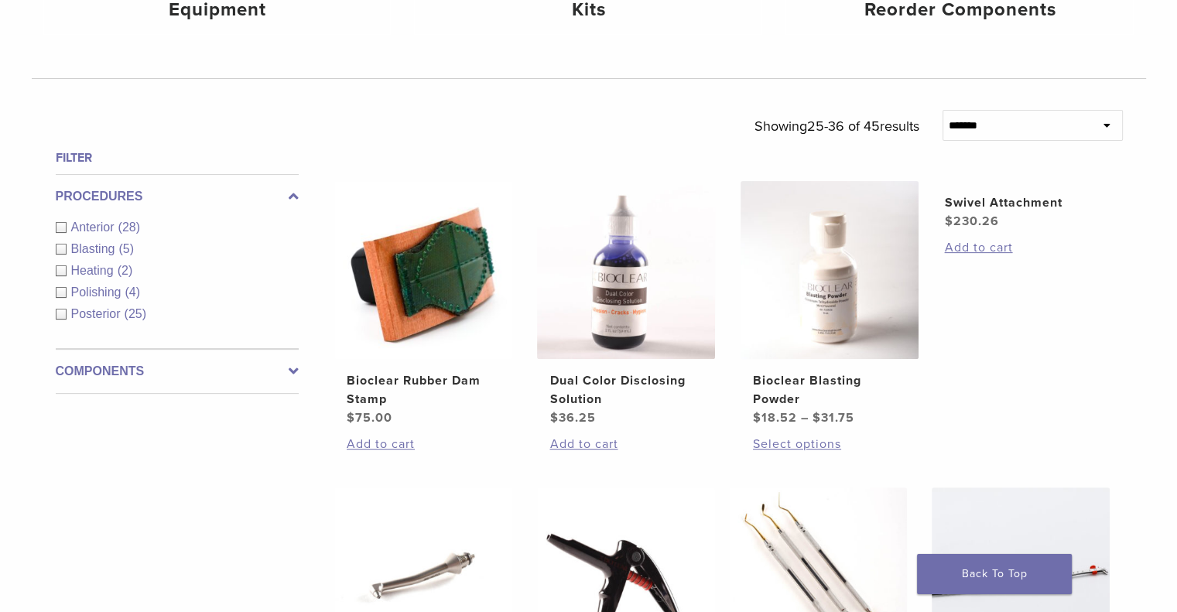 This screenshot has width=1177, height=612. Describe the element at coordinates (177, 158) in the screenshot. I see `h4: Filter` at that location.